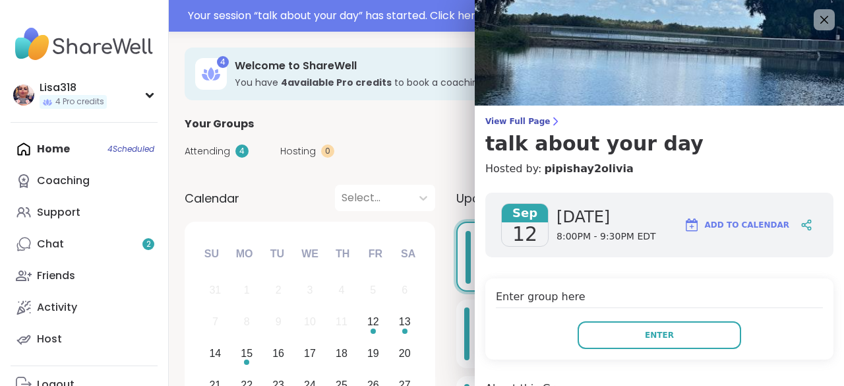 The height and width of the screenshot is (386, 844). What do you see at coordinates (691, 225) in the screenshot?
I see `img: ShareWell Logomark` at bounding box center [691, 225].